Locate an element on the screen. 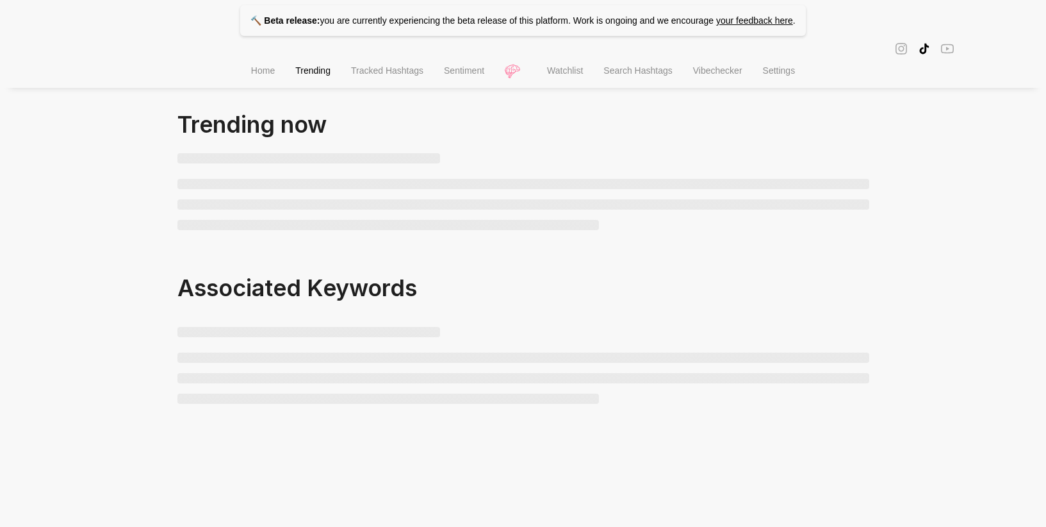  span: Tracked Hashtags is located at coordinates (387, 70).